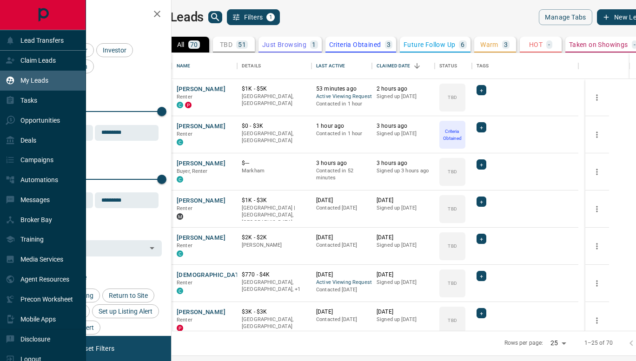 Image resolution: width=636 pixels, height=361 pixels. I want to click on p: 1, so click(314, 45).